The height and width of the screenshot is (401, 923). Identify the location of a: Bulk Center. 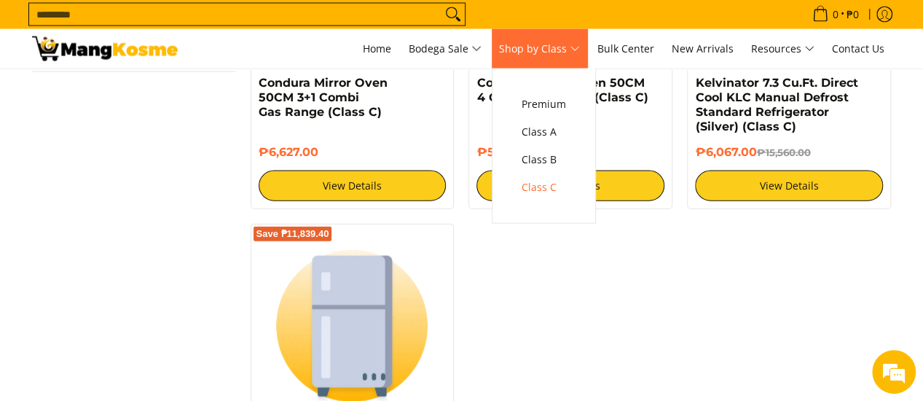
(626, 49).